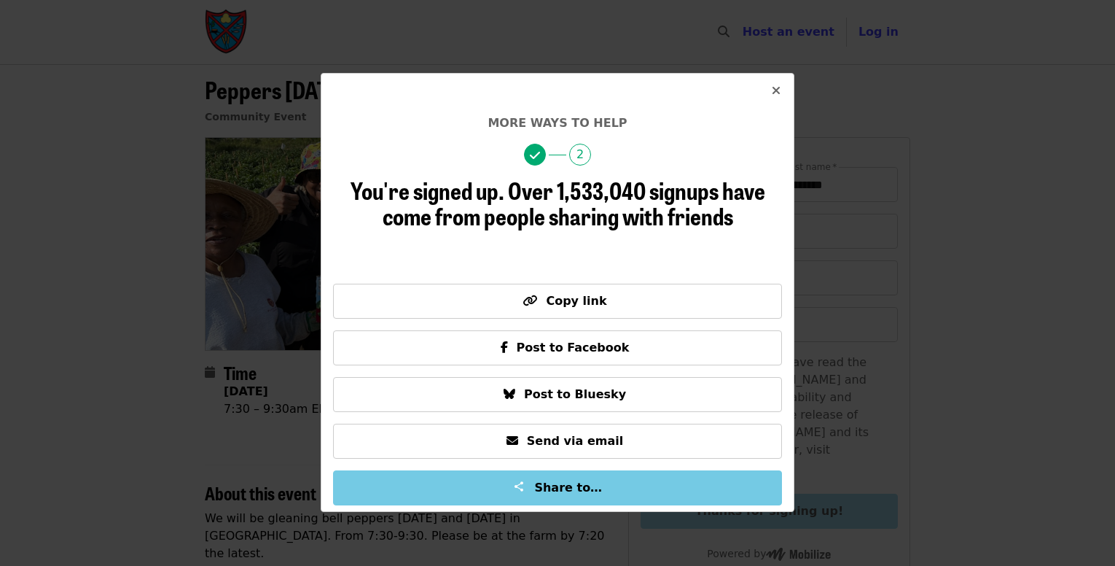  Describe the element at coordinates (558, 394) in the screenshot. I see `a: Post to Bluesky` at that location.